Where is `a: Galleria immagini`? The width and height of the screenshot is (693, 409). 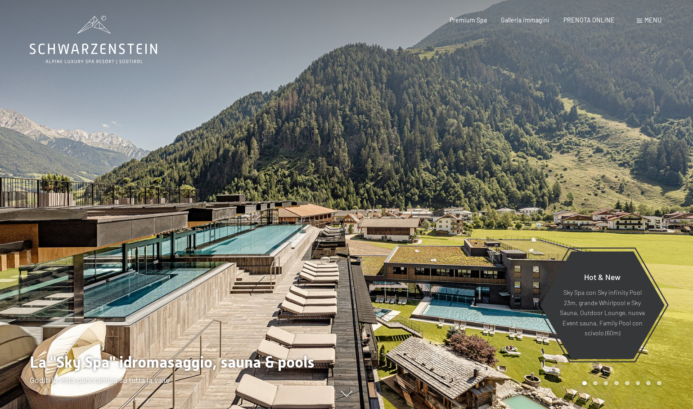
a: Galleria immagini is located at coordinates (525, 20).